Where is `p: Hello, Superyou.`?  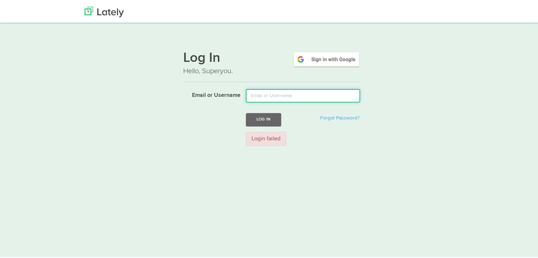 p: Hello, Superyou. is located at coordinates (272, 70).